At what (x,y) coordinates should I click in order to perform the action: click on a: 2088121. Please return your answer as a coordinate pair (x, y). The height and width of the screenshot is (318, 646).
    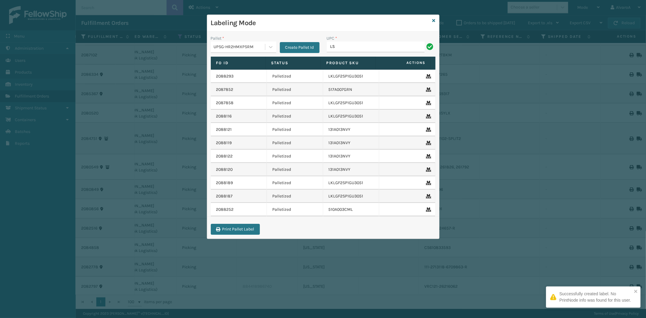
    Looking at the image, I should click on (224, 130).